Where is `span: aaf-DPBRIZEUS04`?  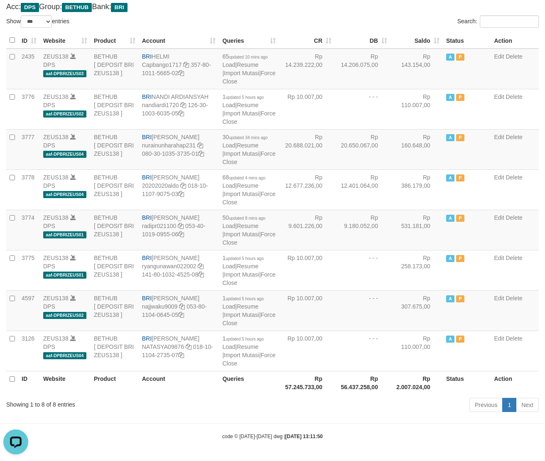 span: aaf-DPBRIZEUS04 is located at coordinates (65, 356).